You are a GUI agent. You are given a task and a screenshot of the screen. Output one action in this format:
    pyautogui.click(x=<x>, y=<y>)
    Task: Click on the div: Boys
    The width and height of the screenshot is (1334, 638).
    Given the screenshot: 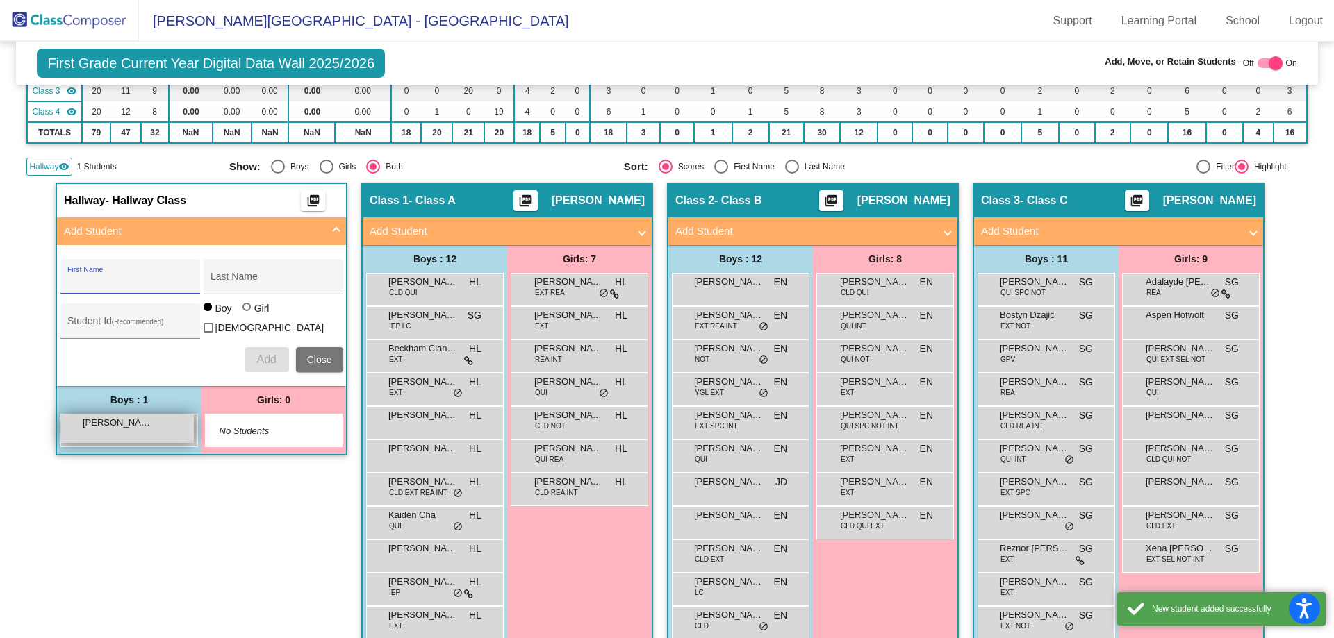 What is the action you would take?
    pyautogui.click(x=297, y=167)
    